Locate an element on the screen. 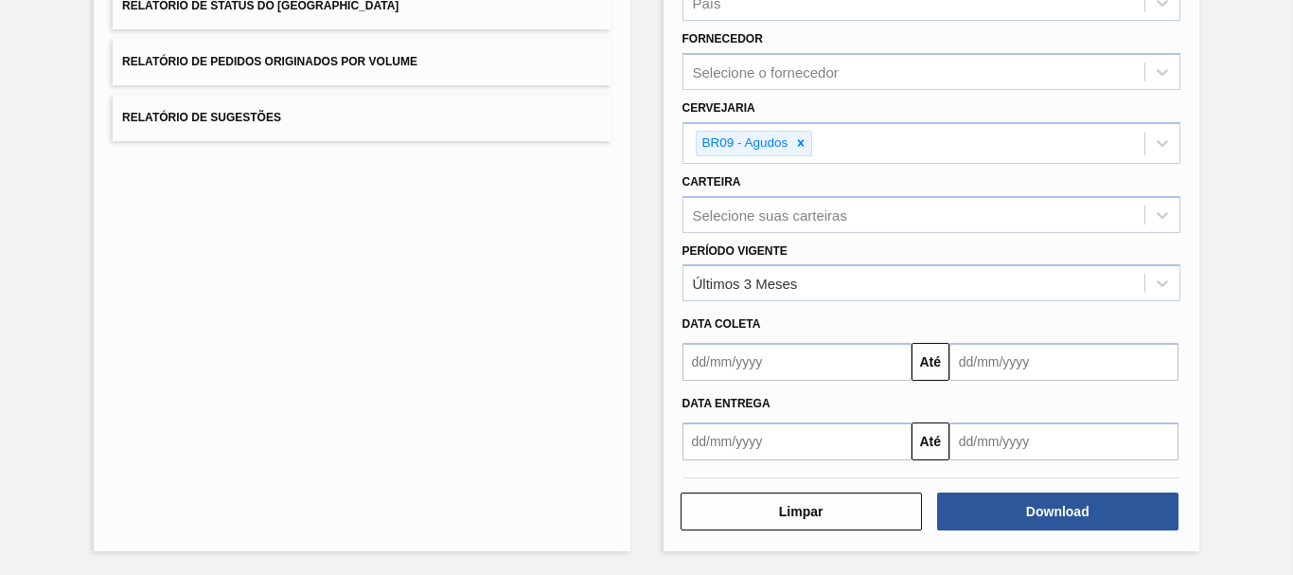  div: Selecione o fornecedor is located at coordinates (766, 72).